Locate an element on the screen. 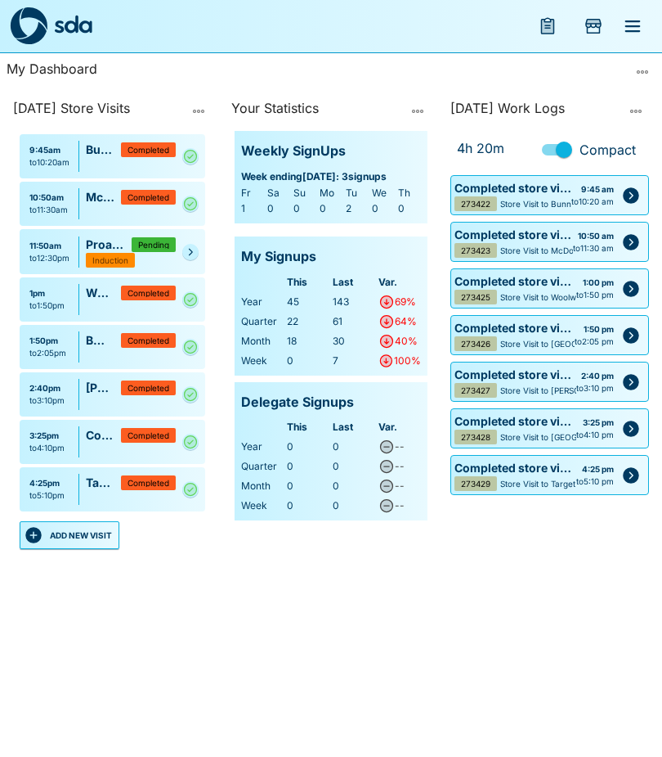  div: 2 is located at coordinates (357, 209).